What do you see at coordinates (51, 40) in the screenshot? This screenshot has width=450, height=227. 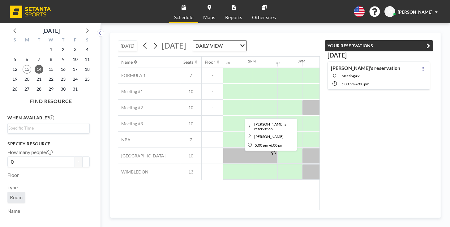 I see `div: W` at bounding box center [51, 40].